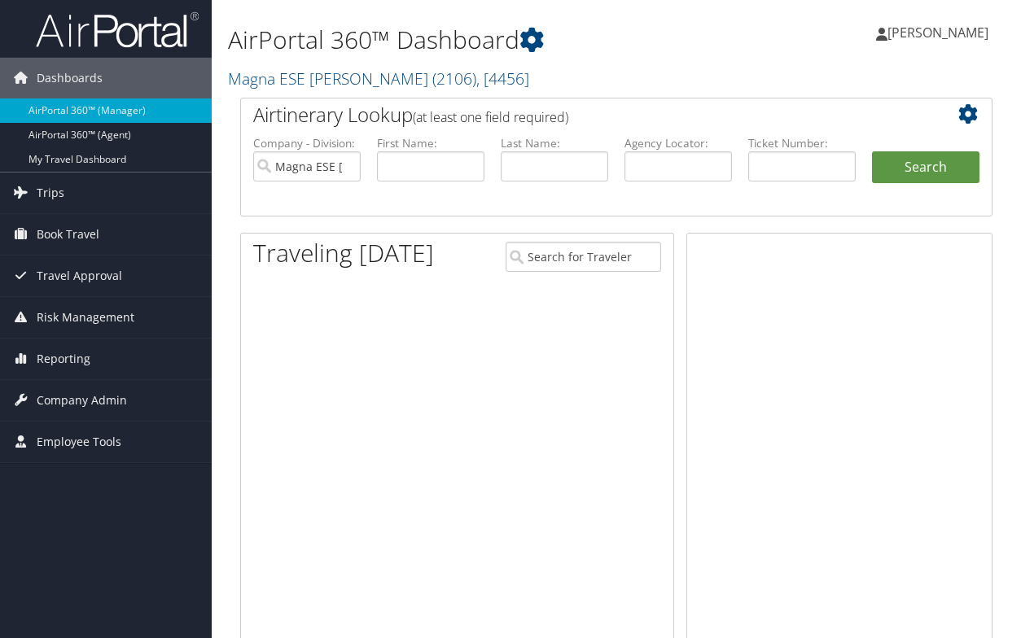 The height and width of the screenshot is (638, 1021). What do you see at coordinates (81, 401) in the screenshot?
I see `span: Company Admin` at bounding box center [81, 401].